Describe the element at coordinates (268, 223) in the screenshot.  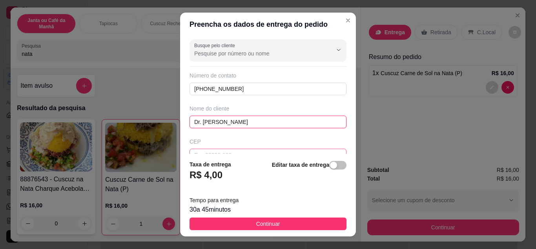
I see `span: Continuar` at that location.